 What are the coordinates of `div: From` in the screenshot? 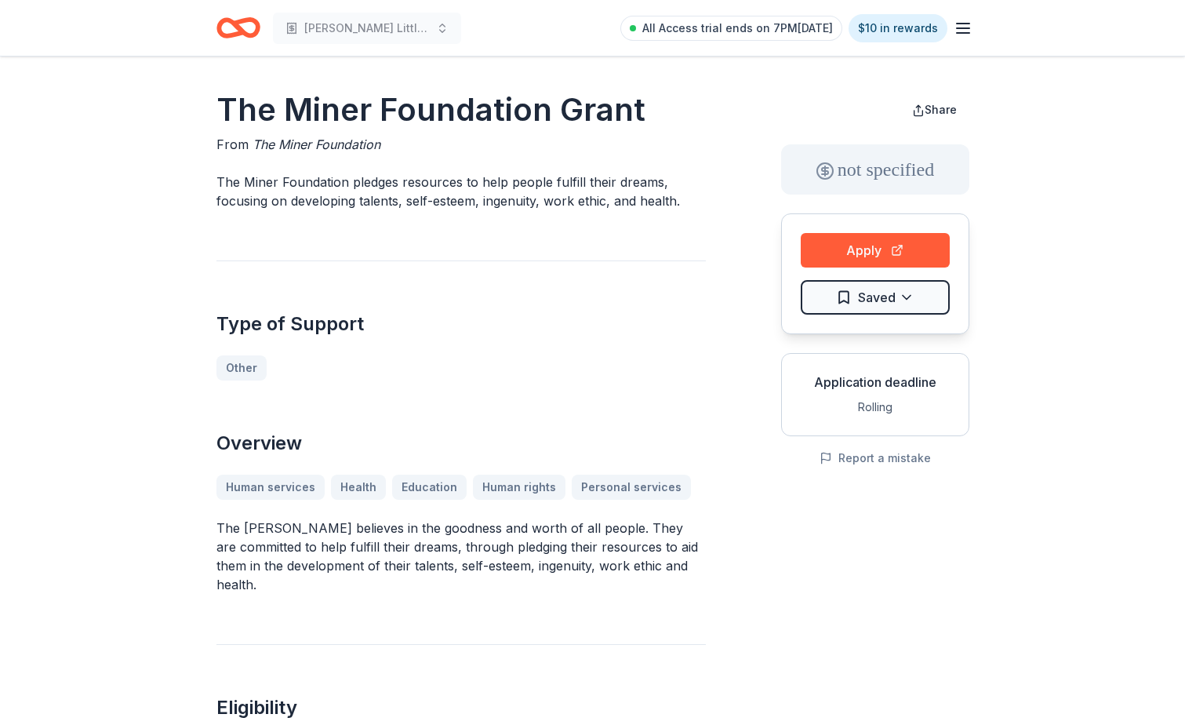 It's located at (461, 144).